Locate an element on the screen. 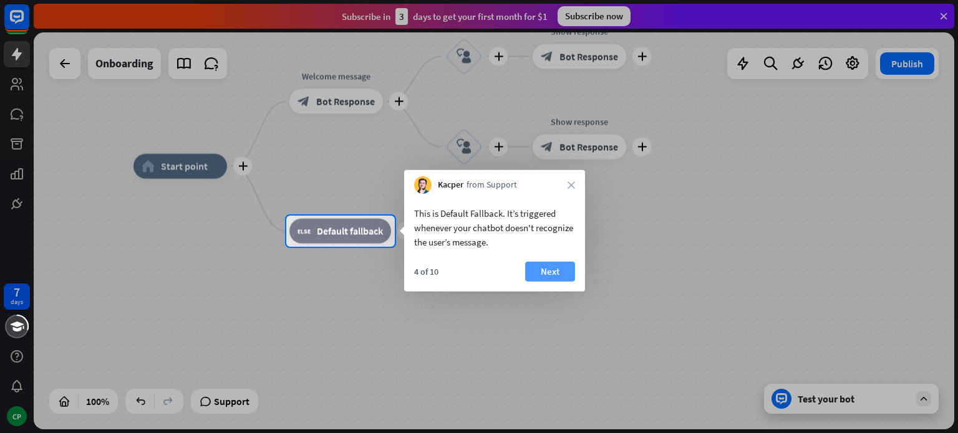 This screenshot has height=433, width=958. span: Kacper is located at coordinates (450, 185).